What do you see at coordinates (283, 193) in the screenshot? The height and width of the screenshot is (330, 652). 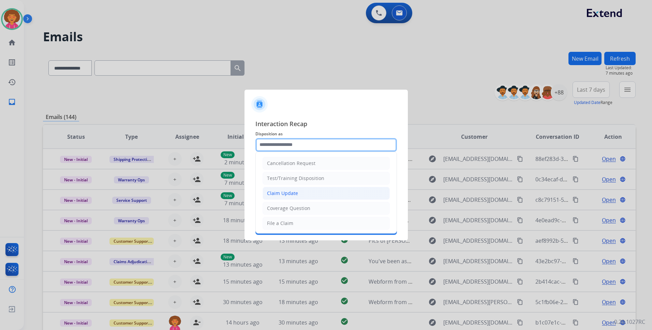 I see `div: Claim Update` at bounding box center [283, 193].